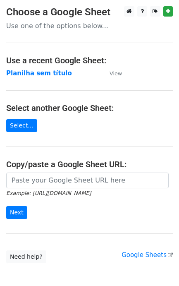 This screenshot has height=286, width=179. Describe the element at coordinates (39, 73) in the screenshot. I see `a: Planilha sem título` at that location.